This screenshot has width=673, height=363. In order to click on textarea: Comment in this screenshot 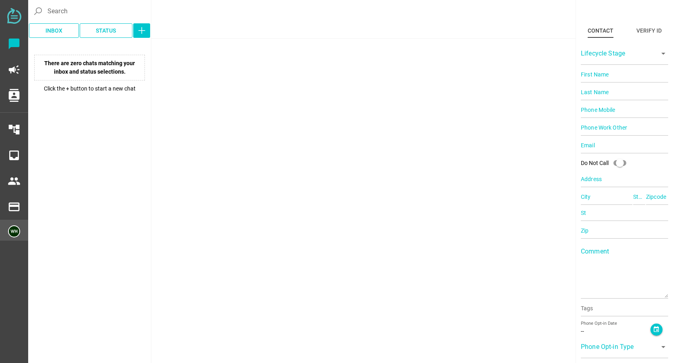, I will do `click(624, 274)`.